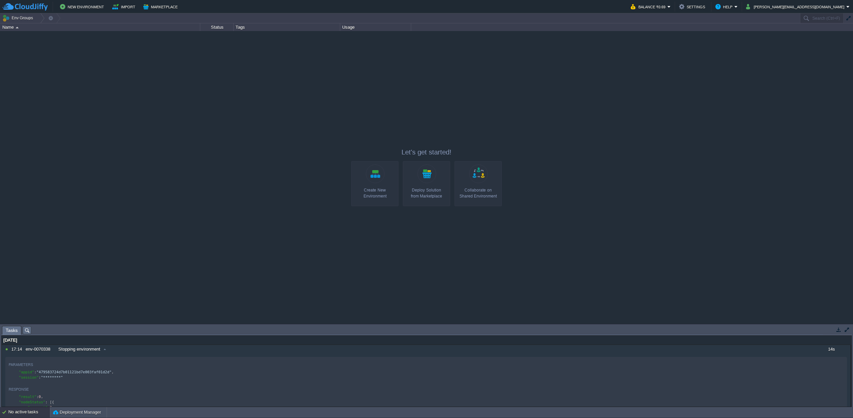 The height and width of the screenshot is (418, 853). I want to click on span: "nodeStatus", so click(32, 402).